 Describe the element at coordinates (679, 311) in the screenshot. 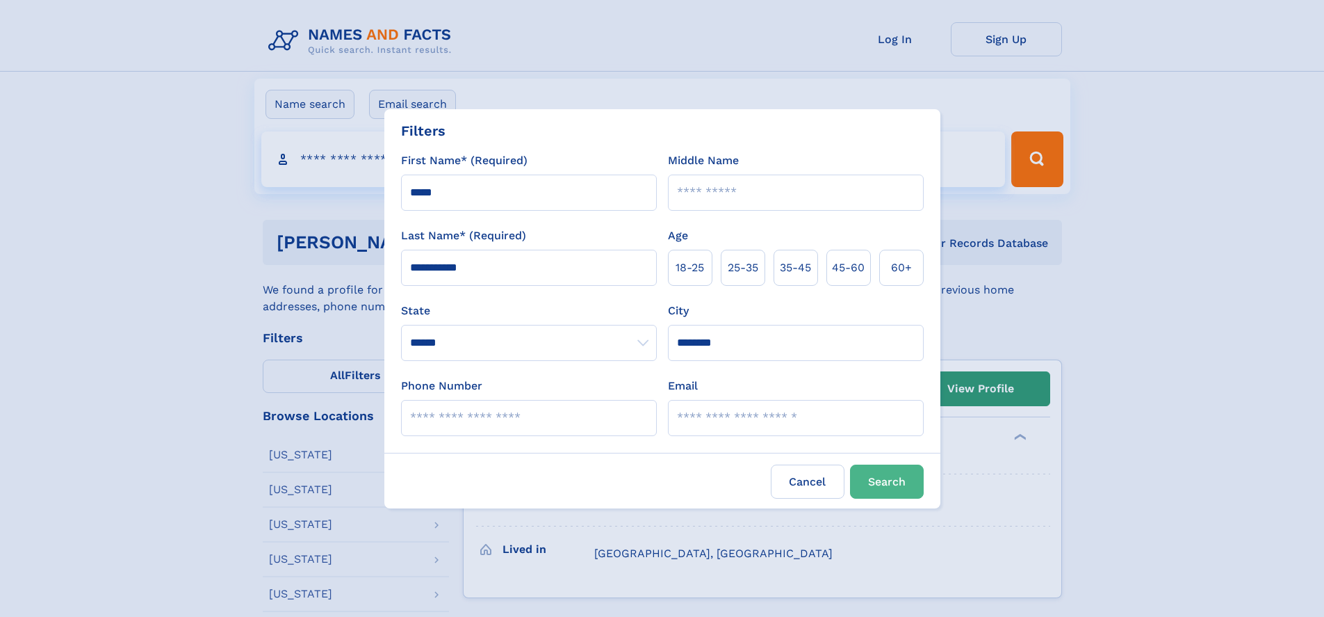

I see `label: City` at that location.